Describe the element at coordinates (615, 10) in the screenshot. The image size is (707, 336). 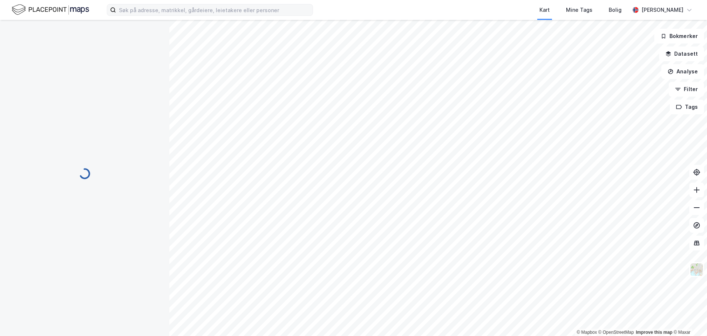
I see `div: Bolig` at that location.